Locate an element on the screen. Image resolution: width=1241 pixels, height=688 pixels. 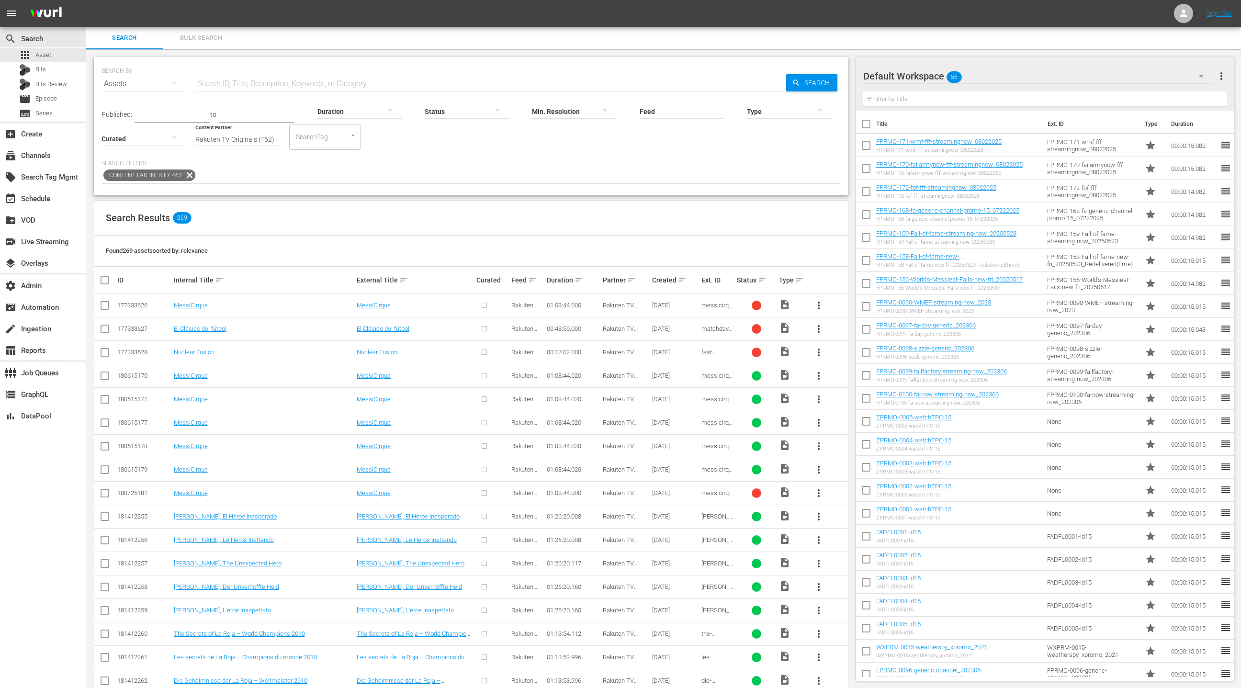
div: 01:08:44.020 is located at coordinates (574, 469).